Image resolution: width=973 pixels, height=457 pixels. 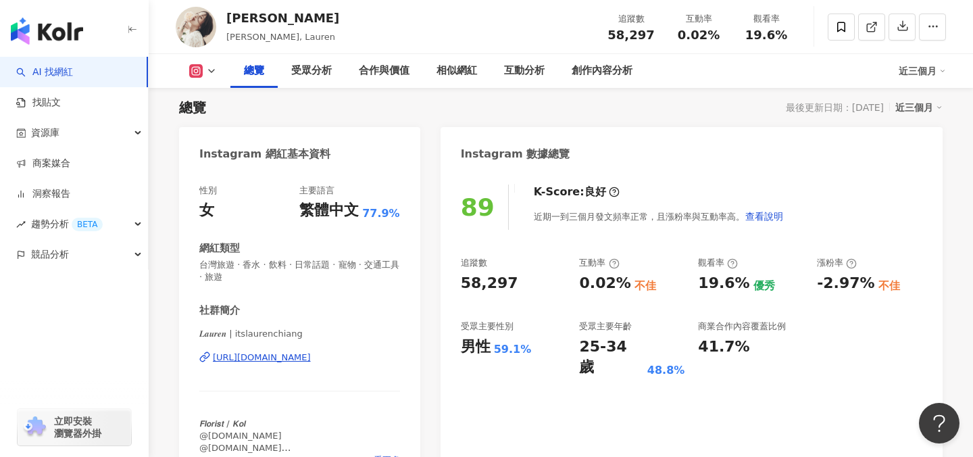 I want to click on div: 受眾主要年齡, so click(x=606, y=326).